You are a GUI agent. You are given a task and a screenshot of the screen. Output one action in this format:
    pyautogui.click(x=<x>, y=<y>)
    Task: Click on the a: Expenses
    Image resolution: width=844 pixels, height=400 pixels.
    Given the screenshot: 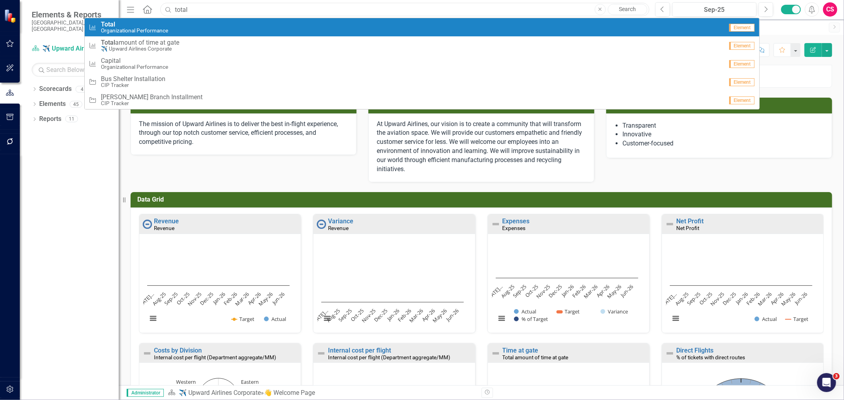 What is the action you would take?
    pyautogui.click(x=516, y=221)
    